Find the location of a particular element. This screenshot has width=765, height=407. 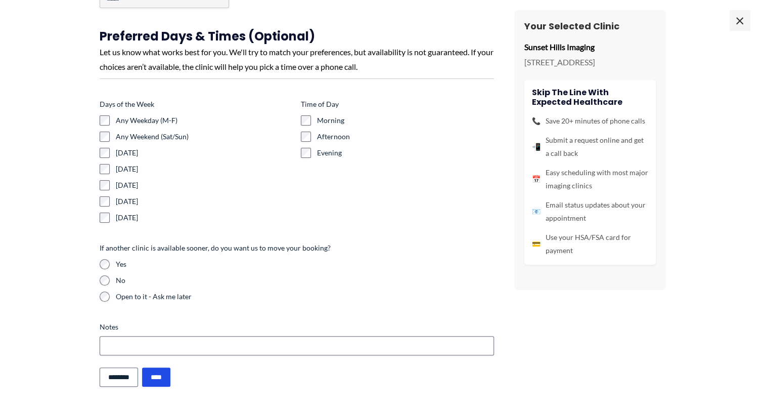

legend: Time of Day is located at coordinates (320, 104).